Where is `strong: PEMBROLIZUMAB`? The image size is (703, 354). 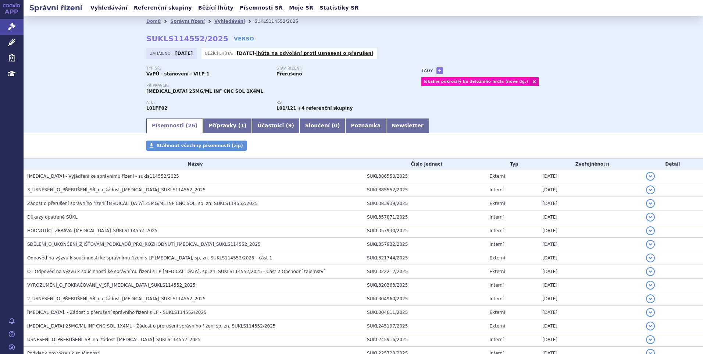 strong: PEMBROLIZUMAB is located at coordinates (157, 108).